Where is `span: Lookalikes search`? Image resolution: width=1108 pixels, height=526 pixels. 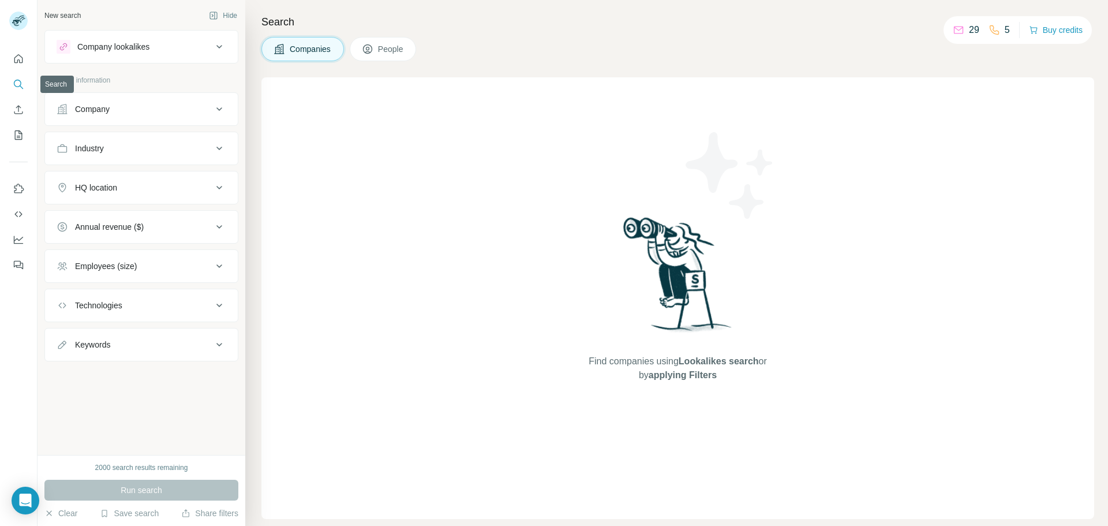 span: Lookalikes search is located at coordinates (718, 361).